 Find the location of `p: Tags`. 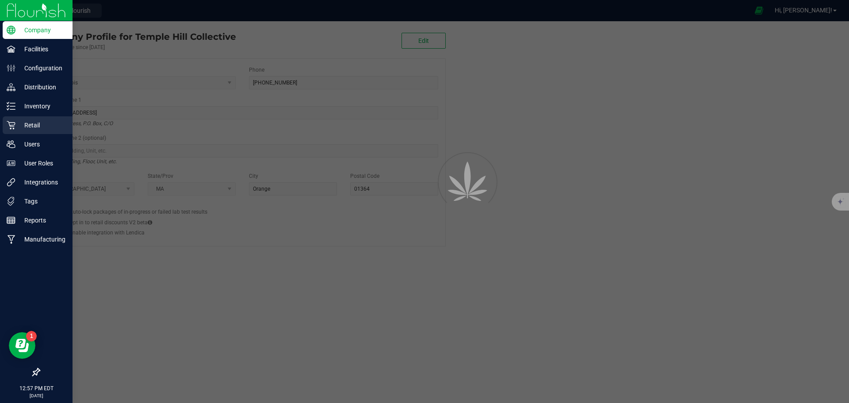

p: Tags is located at coordinates (42, 201).